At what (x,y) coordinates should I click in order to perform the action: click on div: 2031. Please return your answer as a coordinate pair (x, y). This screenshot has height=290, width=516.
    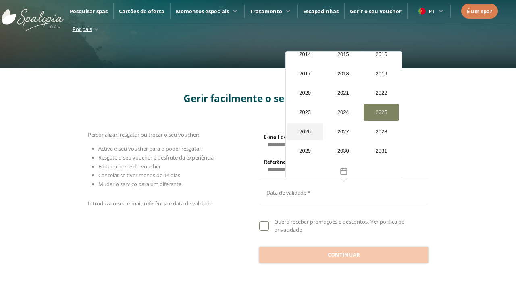
    Looking at the image, I should click on (382, 151).